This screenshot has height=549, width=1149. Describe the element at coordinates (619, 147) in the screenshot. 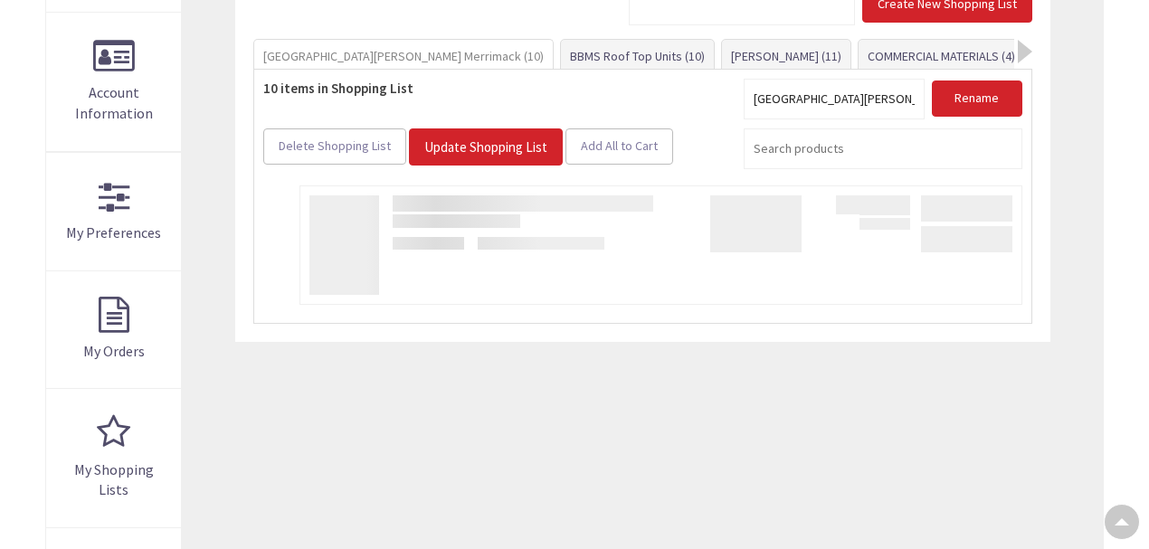

I see `button: Add All to Cart` at that location.